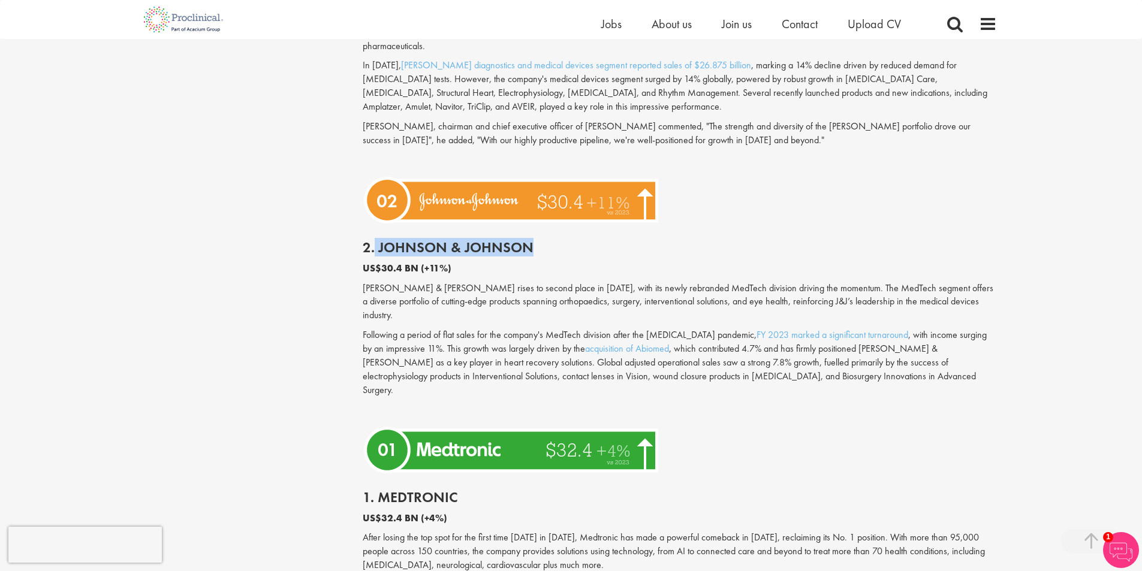 This screenshot has width=1142, height=571. What do you see at coordinates (407, 268) in the screenshot?
I see `b: US$30.4 BN (+11%)` at bounding box center [407, 268].